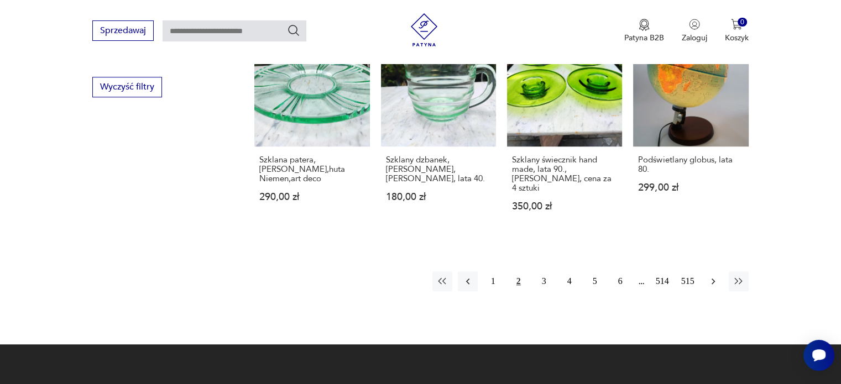 The height and width of the screenshot is (384, 841). What do you see at coordinates (123, 32) in the screenshot?
I see `a: Sprzedawaj` at bounding box center [123, 32].